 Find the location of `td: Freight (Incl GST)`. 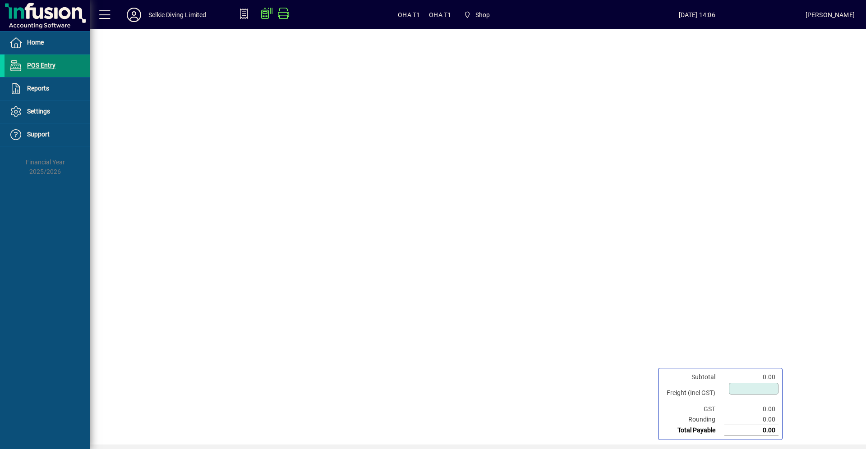

td: Freight (Incl GST) is located at coordinates (693, 394).